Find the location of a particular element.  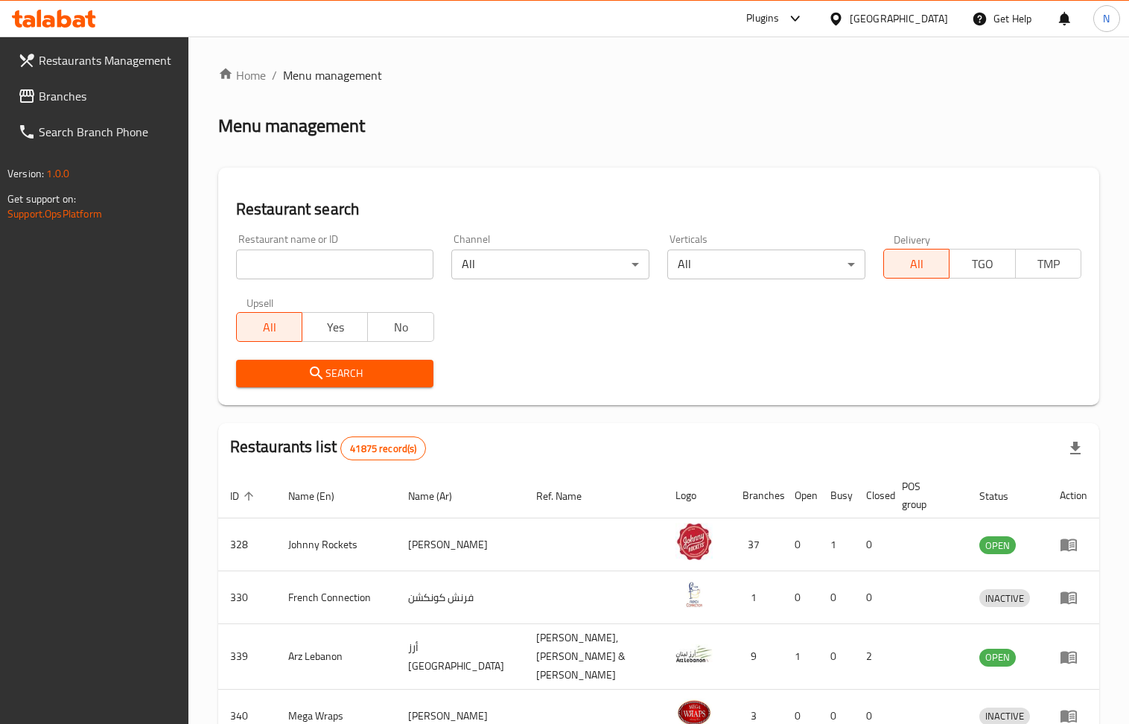

label: Delivery is located at coordinates (912, 239).